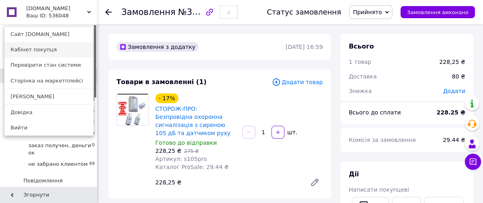  What do you see at coordinates (382, 140) in the screenshot?
I see `span: Комісія за замовлення` at bounding box center [382, 140].